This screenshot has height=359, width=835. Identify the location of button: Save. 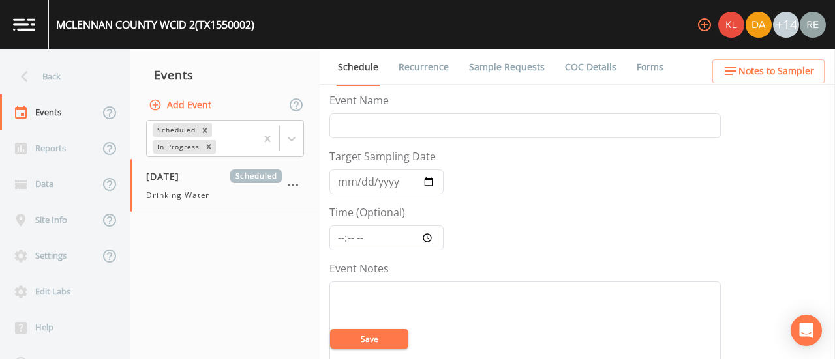
(369, 339).